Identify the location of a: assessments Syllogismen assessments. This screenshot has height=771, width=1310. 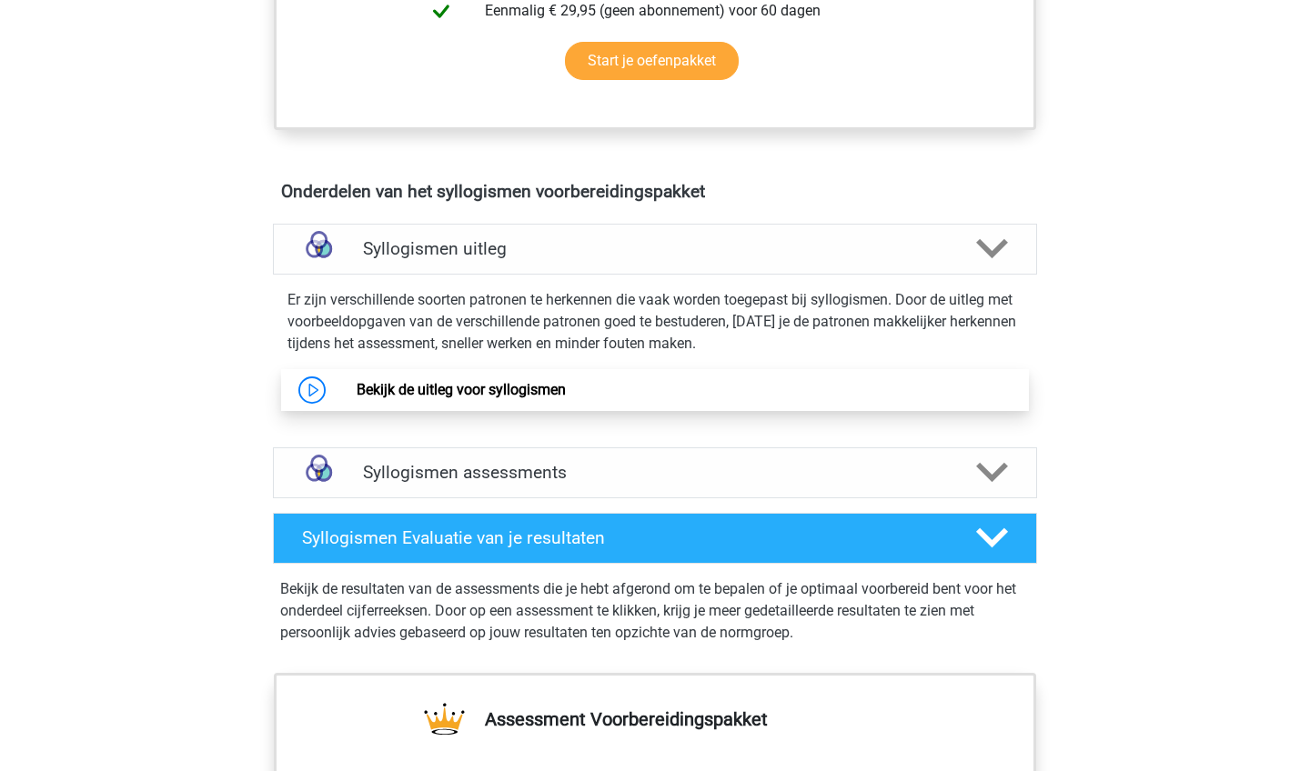
(655, 473).